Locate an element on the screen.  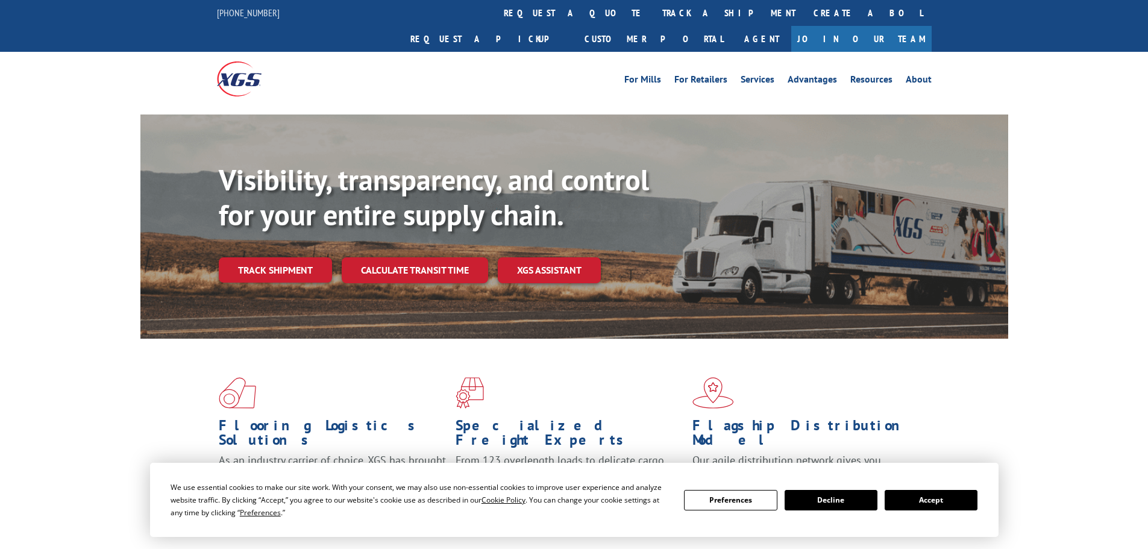
h1: Specialized Freight Experts is located at coordinates (570, 436).